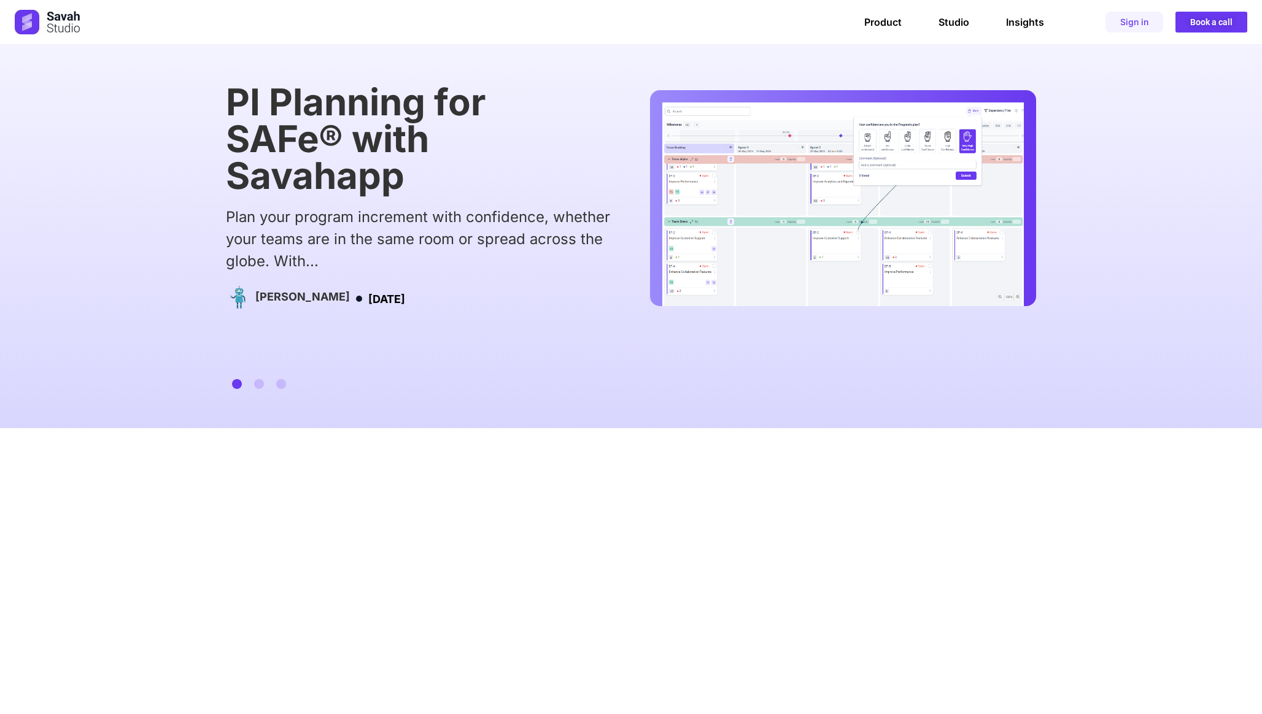 This screenshot has height=714, width=1262. What do you see at coordinates (1211, 22) in the screenshot?
I see `a: Book a call` at bounding box center [1211, 22].